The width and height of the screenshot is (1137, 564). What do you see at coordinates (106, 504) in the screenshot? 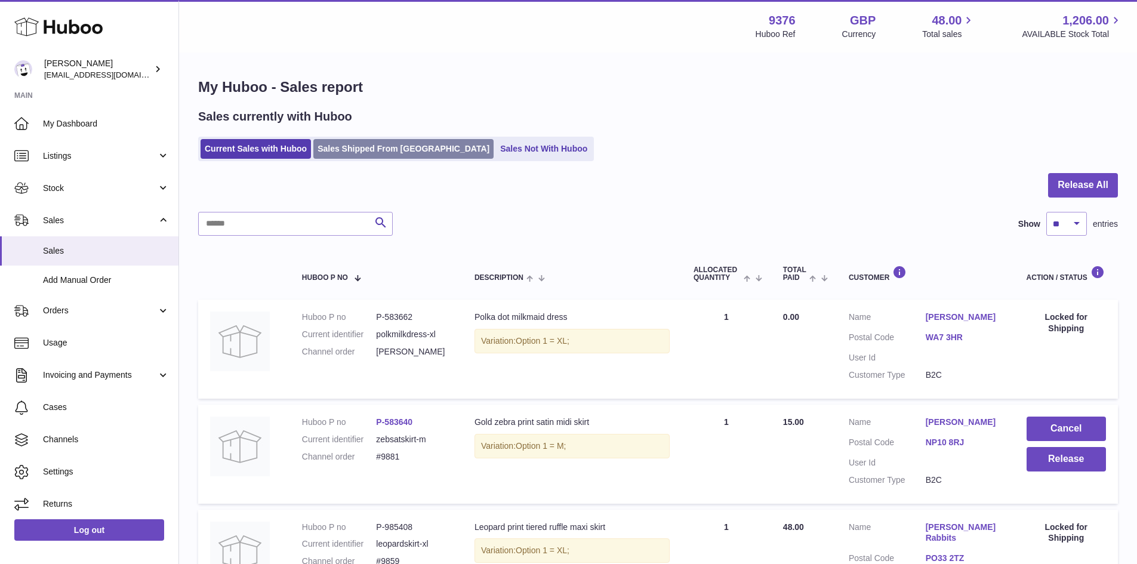
I see `span: Returns` at bounding box center [106, 504].